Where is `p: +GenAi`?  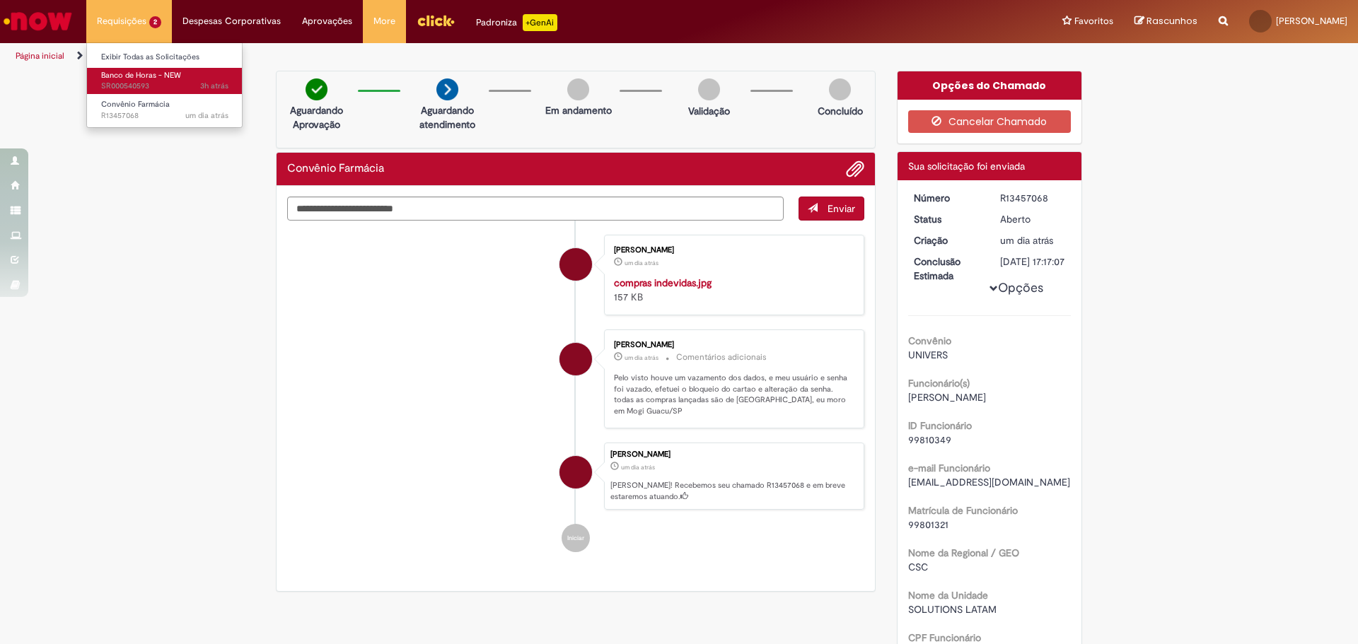 p: +GenAi is located at coordinates (540, 23).